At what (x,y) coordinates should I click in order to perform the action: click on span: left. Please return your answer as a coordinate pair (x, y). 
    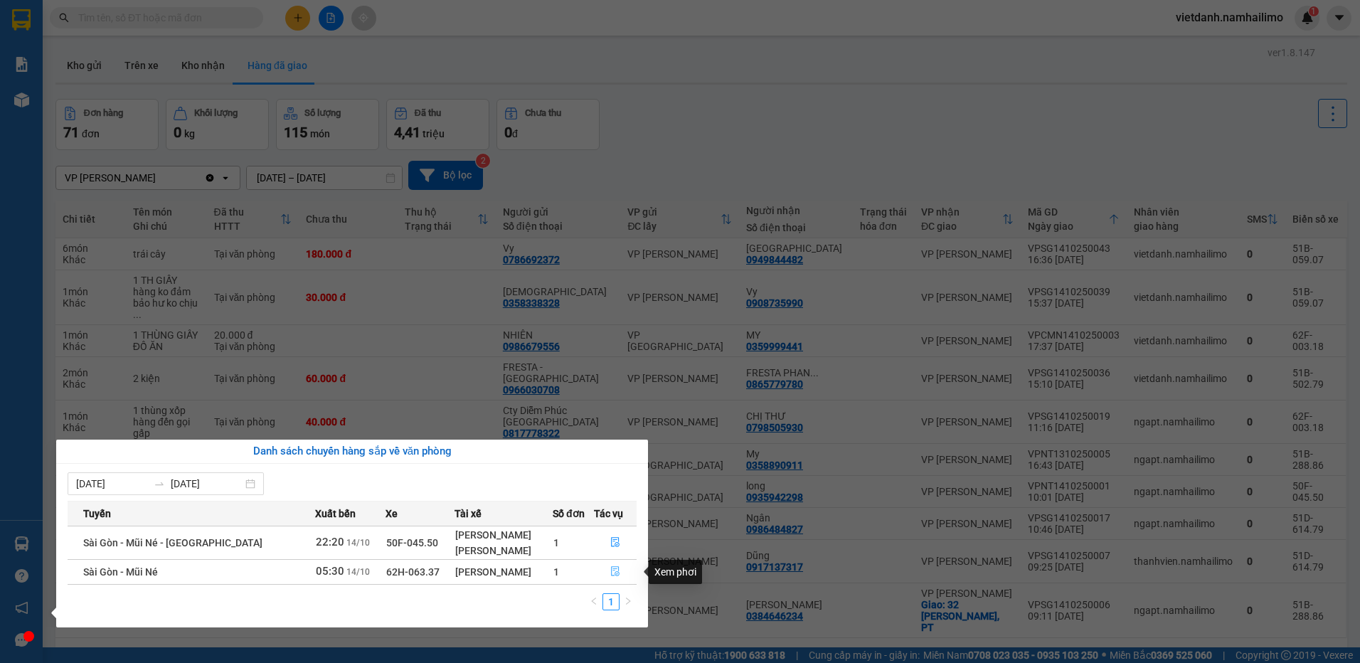
    Looking at the image, I should click on (594, 601).